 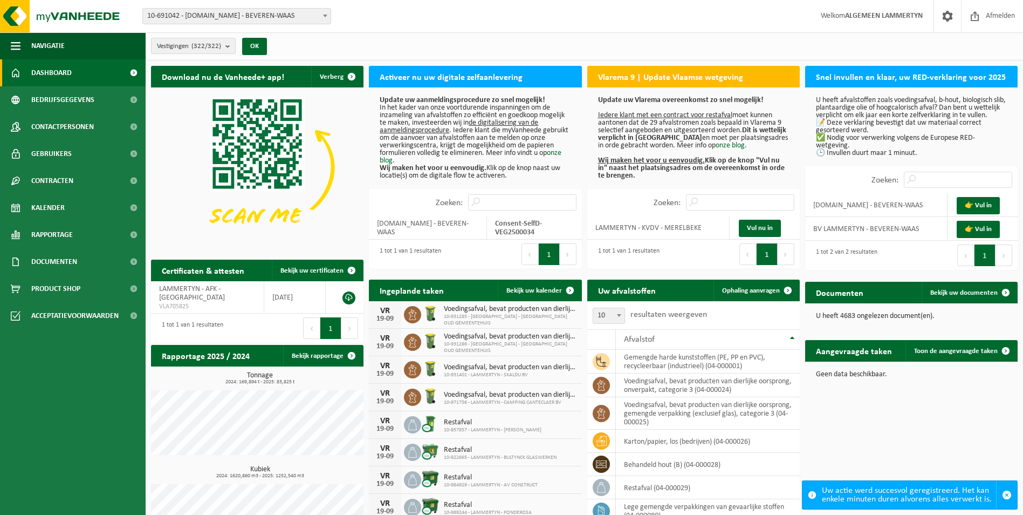 What do you see at coordinates (665, 115) in the screenshot?
I see `u: Iedere klant met een contract voor restafval` at bounding box center [665, 115].